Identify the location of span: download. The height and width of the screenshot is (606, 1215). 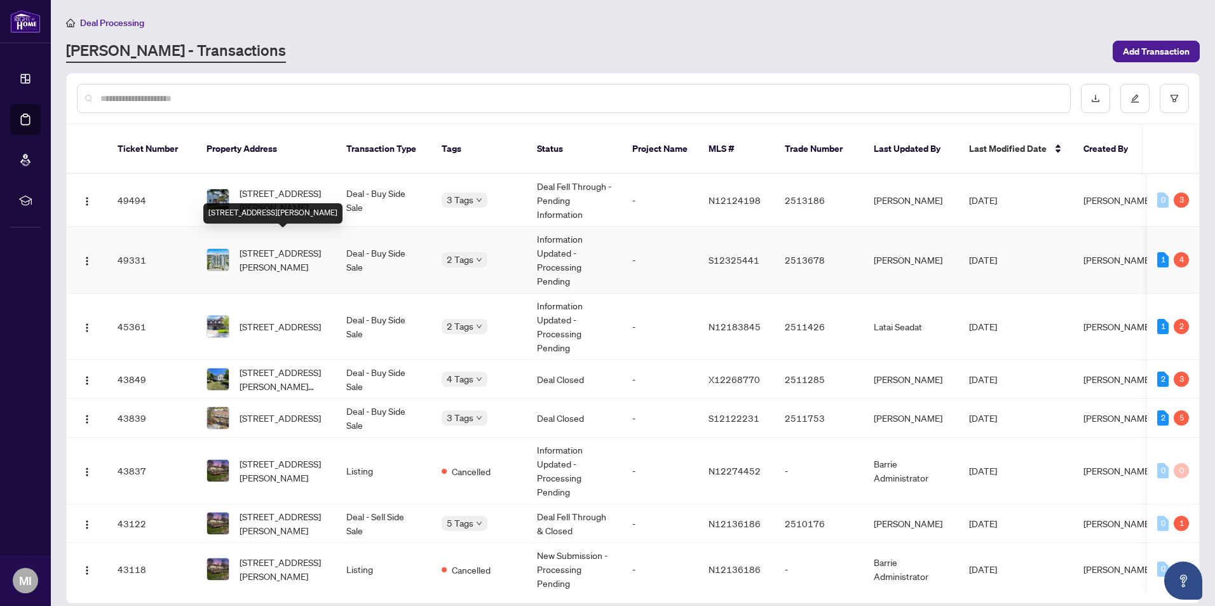
(1096, 99).